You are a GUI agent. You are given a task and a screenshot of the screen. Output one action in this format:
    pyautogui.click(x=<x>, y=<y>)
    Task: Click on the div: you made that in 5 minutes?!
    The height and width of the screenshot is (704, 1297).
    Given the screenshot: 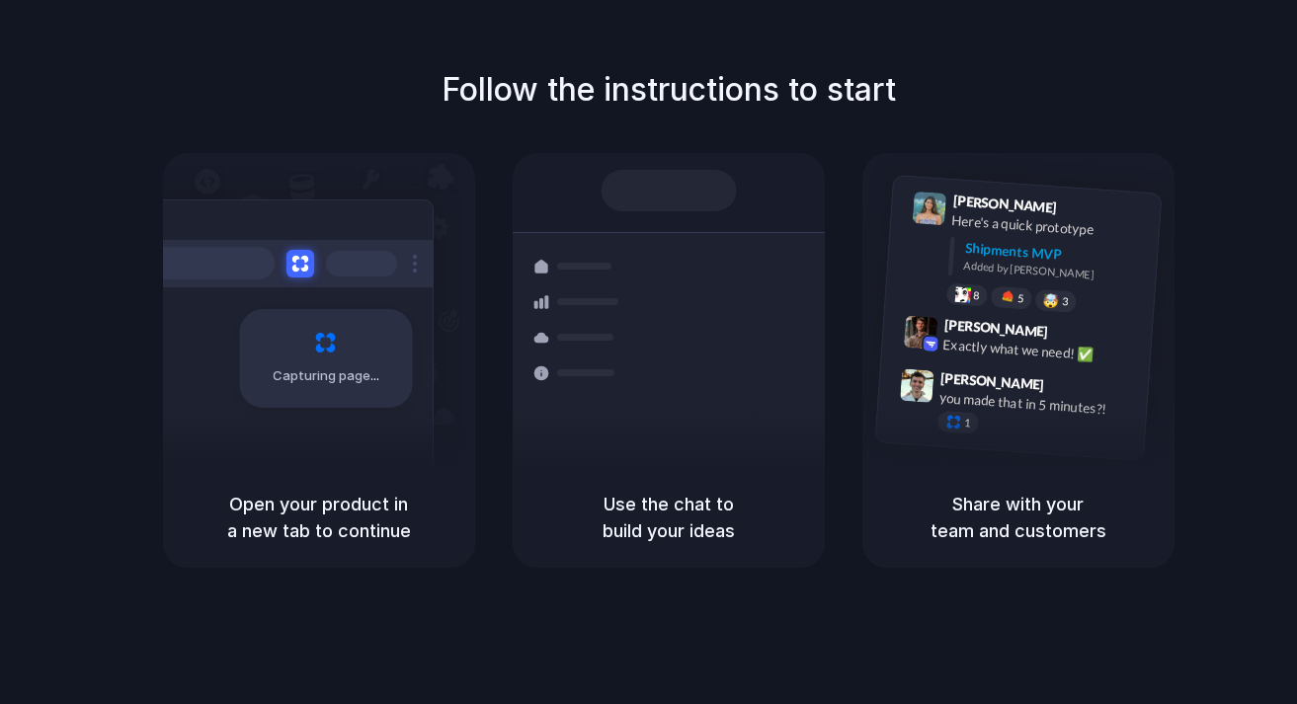 What is the action you would take?
    pyautogui.click(x=1037, y=404)
    